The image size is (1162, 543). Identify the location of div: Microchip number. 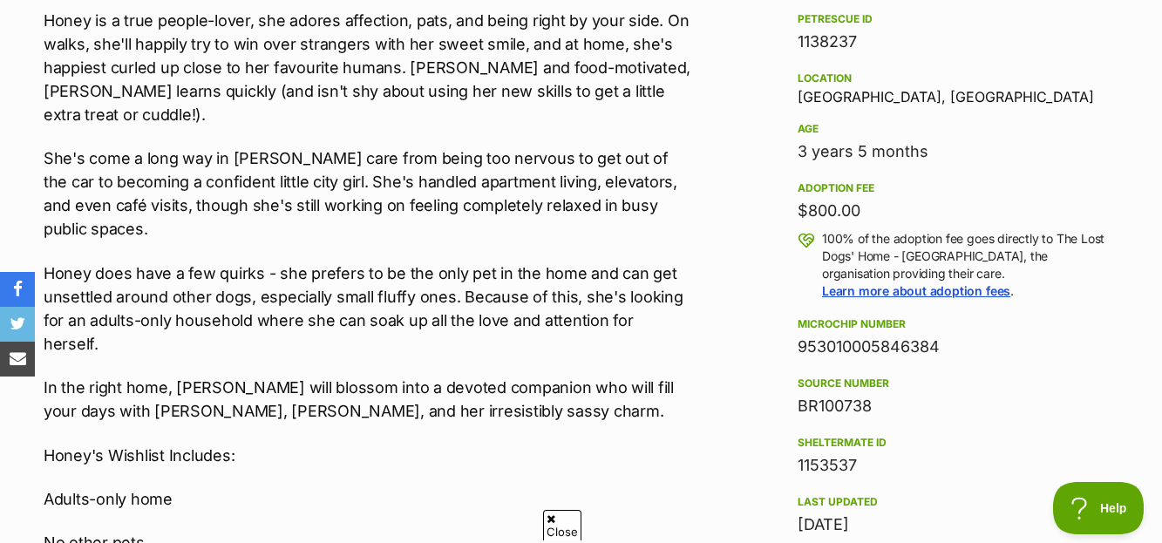
(953, 324).